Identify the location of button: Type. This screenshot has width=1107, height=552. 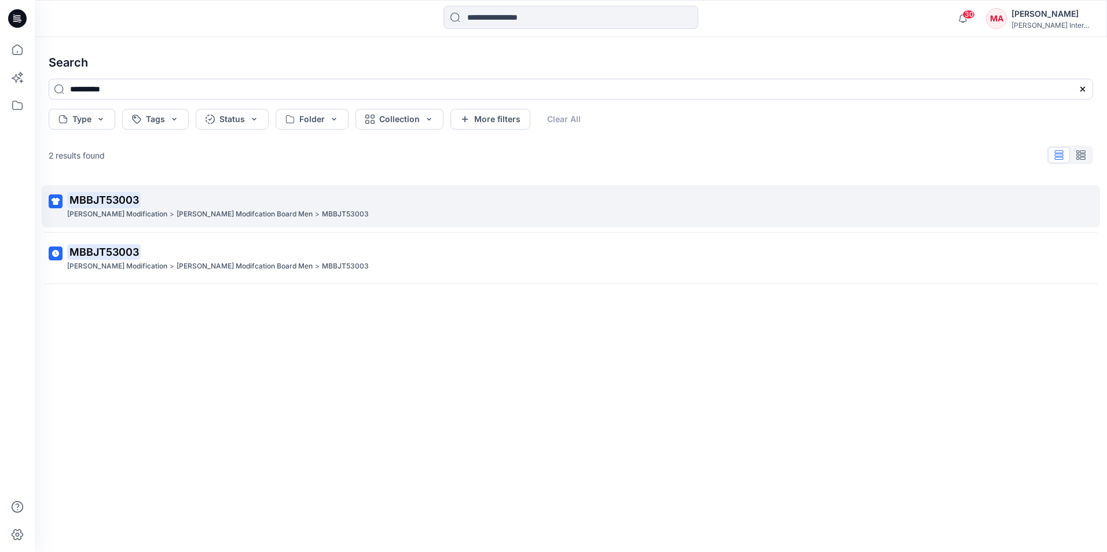
(82, 119).